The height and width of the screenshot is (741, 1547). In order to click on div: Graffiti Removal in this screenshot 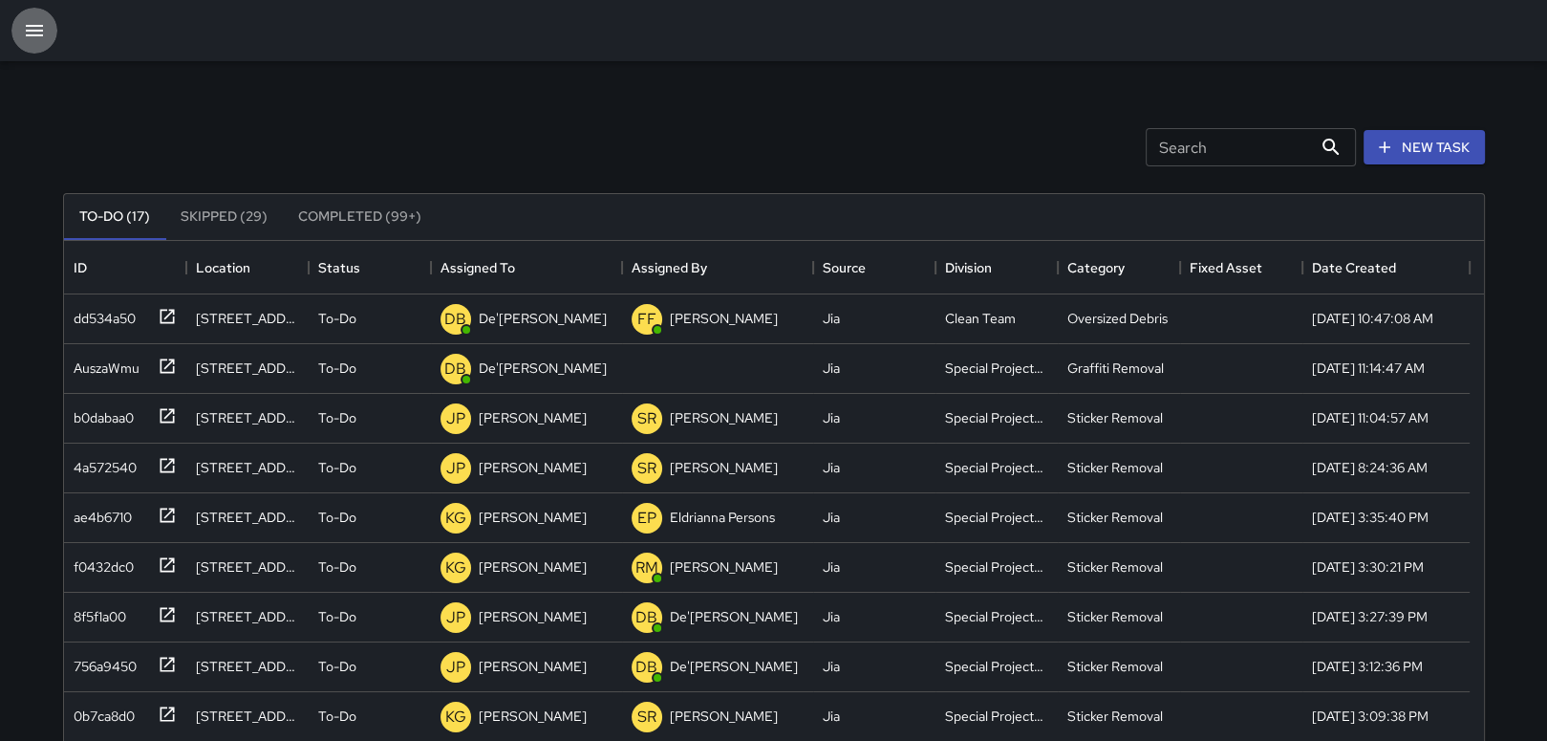, I will do `click(1115, 368)`.